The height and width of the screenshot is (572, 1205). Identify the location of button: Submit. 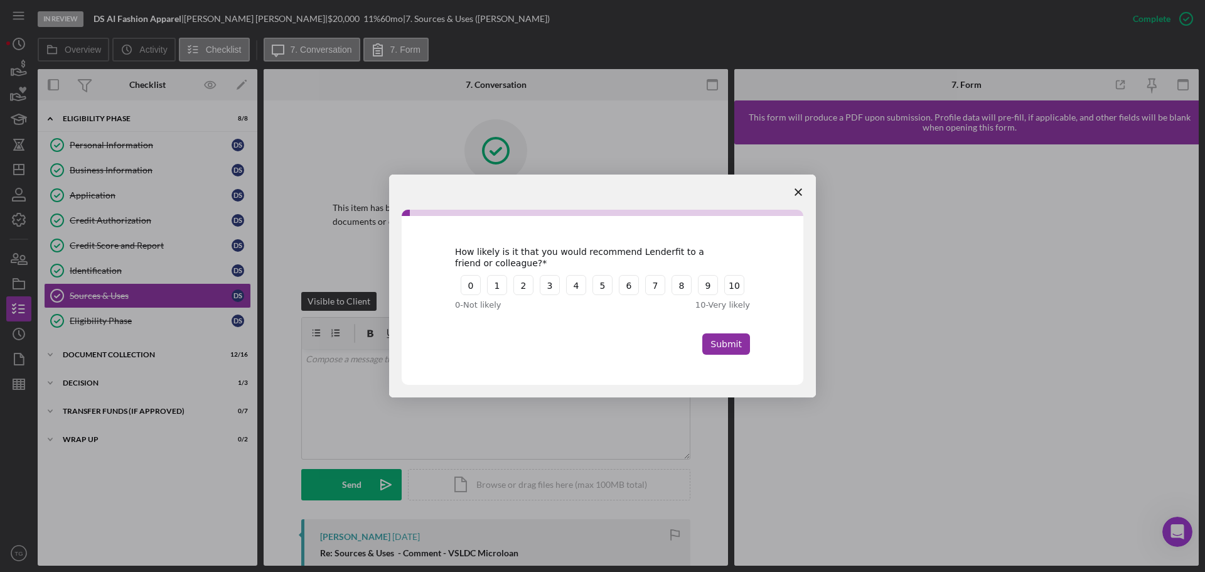
(726, 344).